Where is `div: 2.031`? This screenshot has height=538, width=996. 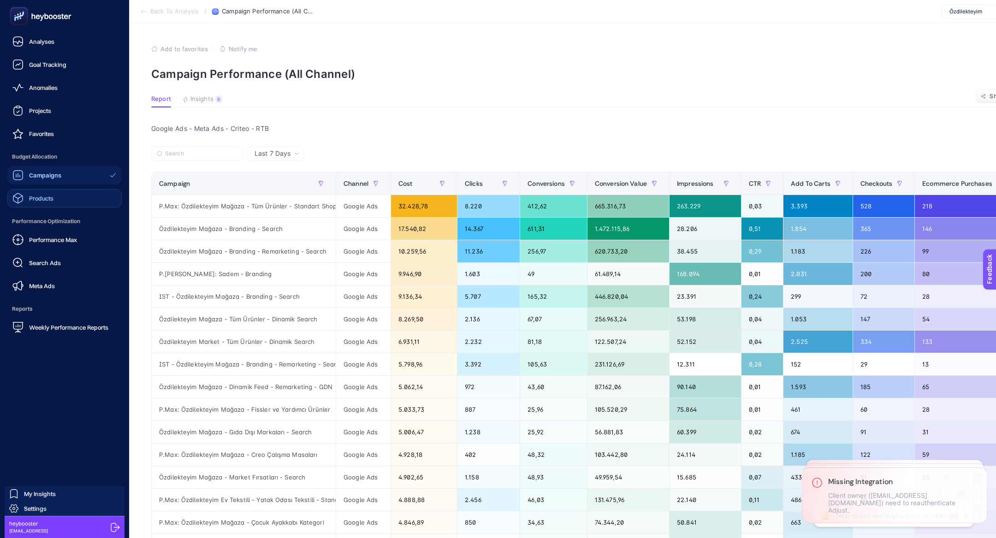
div: 2.031 is located at coordinates (818, 274).